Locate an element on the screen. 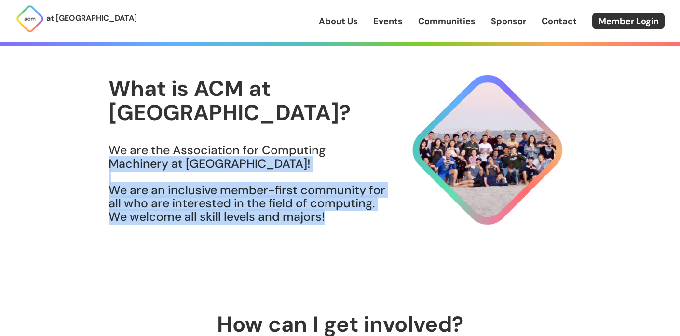  a: Member Login is located at coordinates (628, 21).